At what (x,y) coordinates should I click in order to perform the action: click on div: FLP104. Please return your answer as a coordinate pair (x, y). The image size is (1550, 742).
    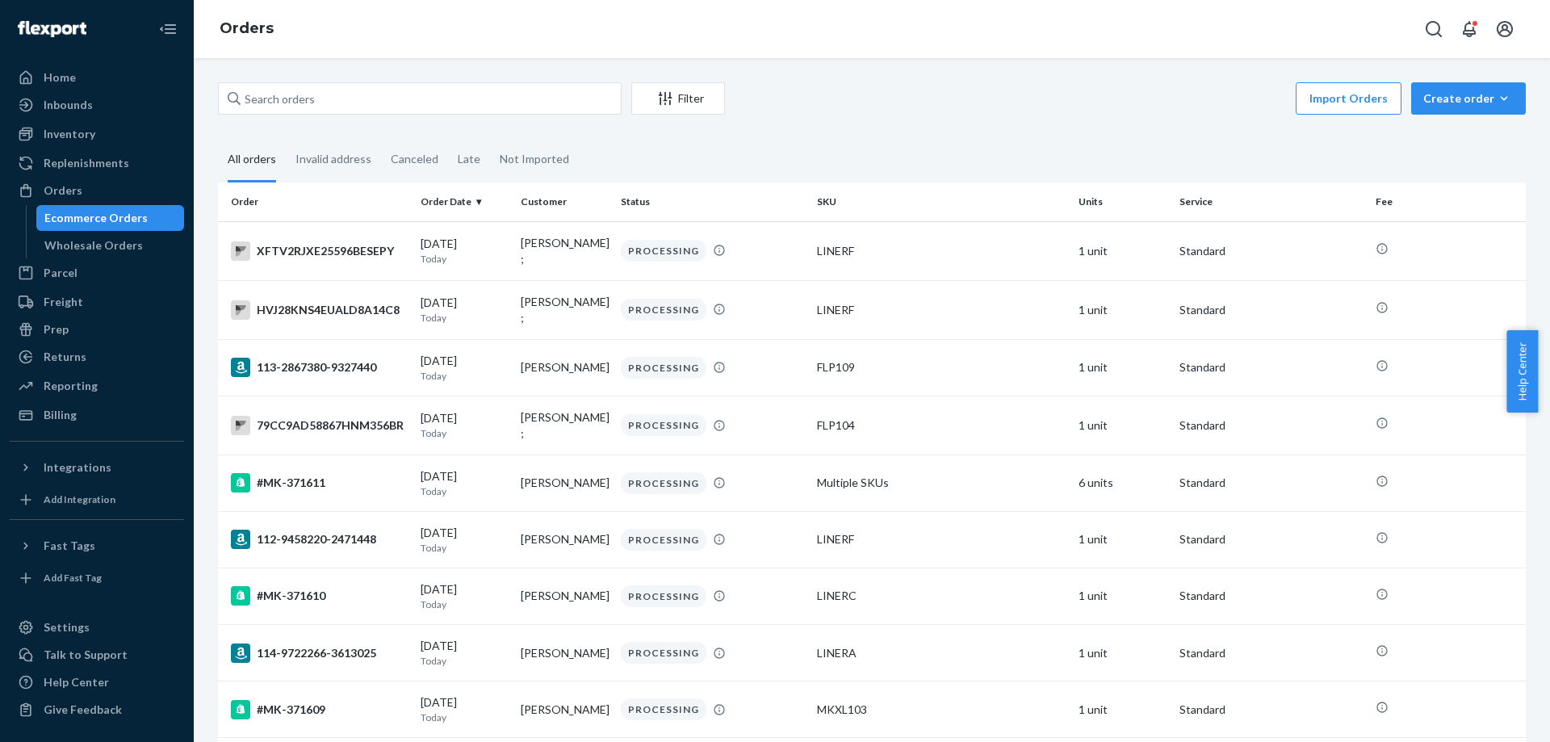
    Looking at the image, I should click on (942, 426).